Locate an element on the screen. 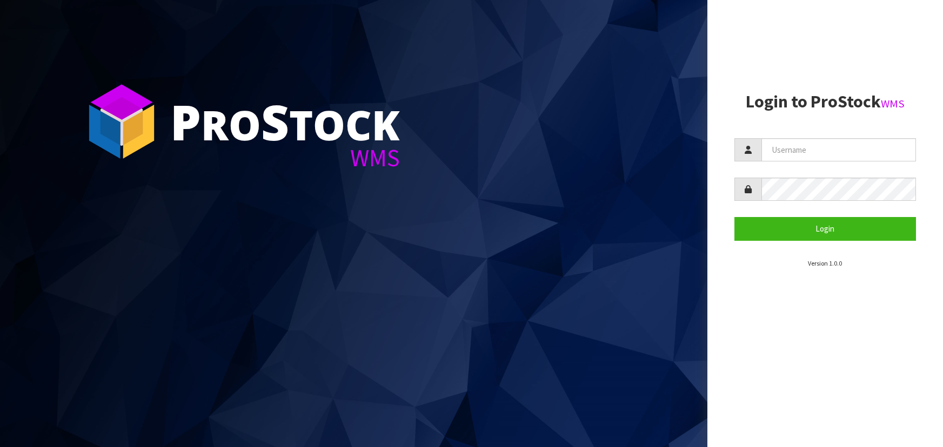  h2: Login to ProStock is located at coordinates (825, 102).